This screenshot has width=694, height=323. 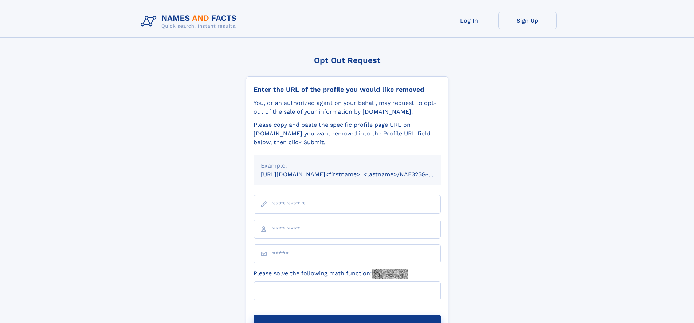 What do you see at coordinates (470, 20) in the screenshot?
I see `a: Log In` at bounding box center [470, 20].